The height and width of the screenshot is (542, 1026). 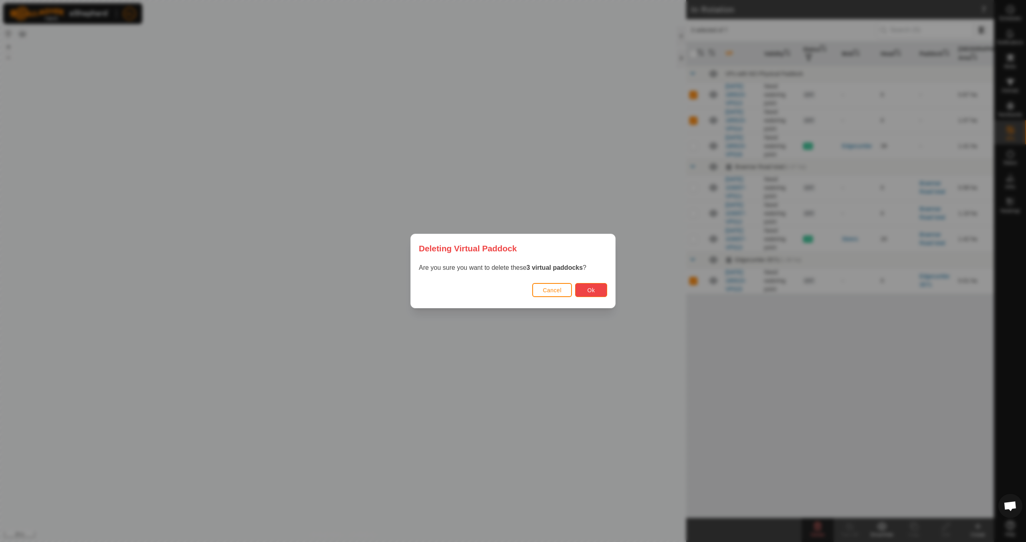 I want to click on button: Cancel, so click(x=552, y=290).